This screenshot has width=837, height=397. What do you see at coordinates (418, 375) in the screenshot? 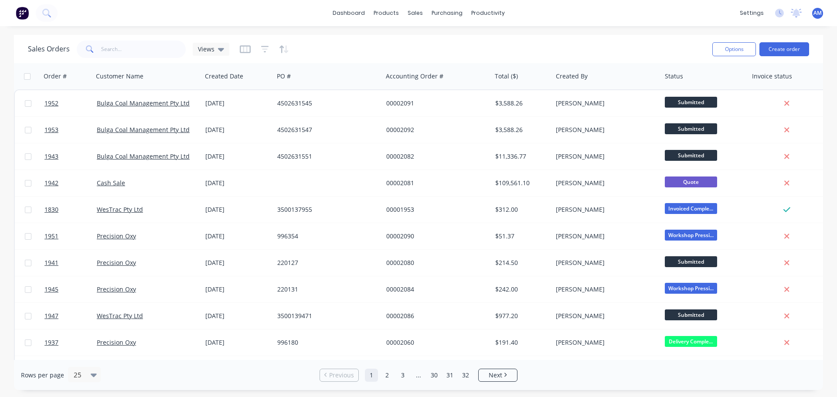
I see `a: Jump forward` at bounding box center [418, 375].